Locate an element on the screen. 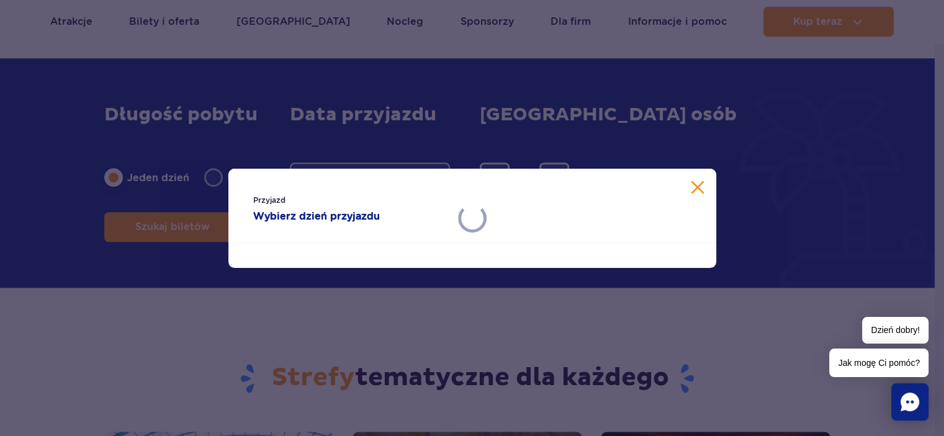  button: Zamknij kalendarz is located at coordinates (698, 188).